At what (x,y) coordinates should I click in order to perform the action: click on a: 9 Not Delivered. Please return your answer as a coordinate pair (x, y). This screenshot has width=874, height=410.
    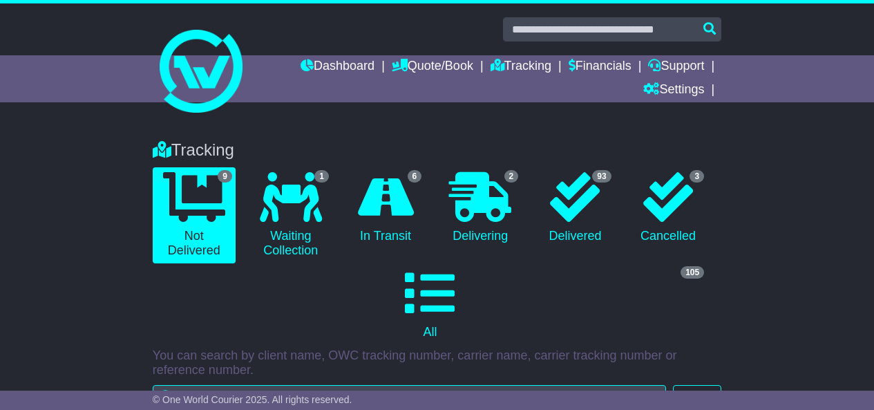
    Looking at the image, I should click on (194, 215).